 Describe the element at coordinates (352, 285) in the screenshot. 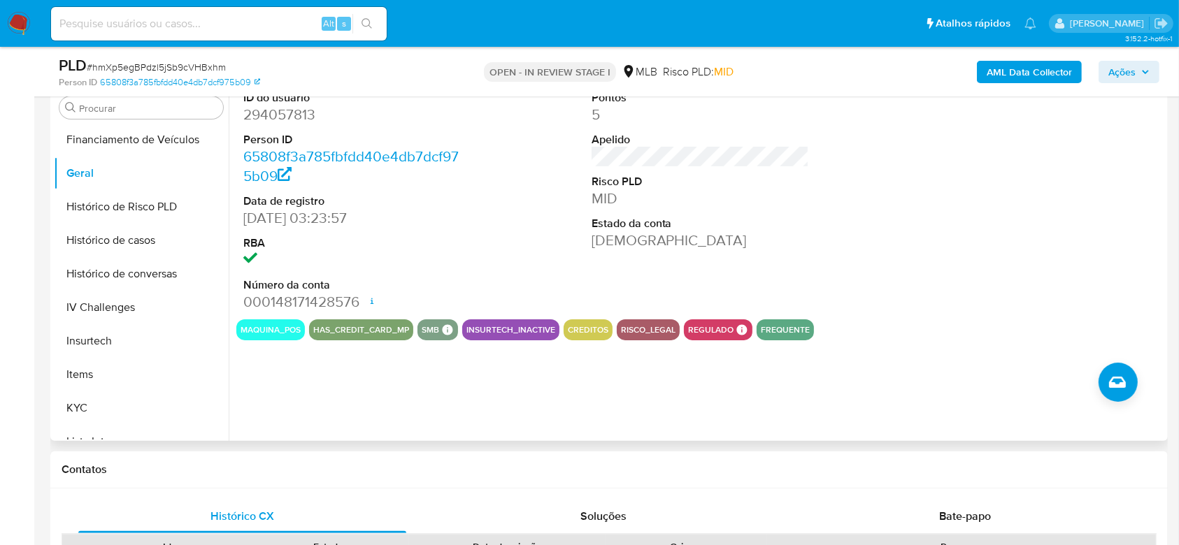

I see `dt: Número da conta` at that location.